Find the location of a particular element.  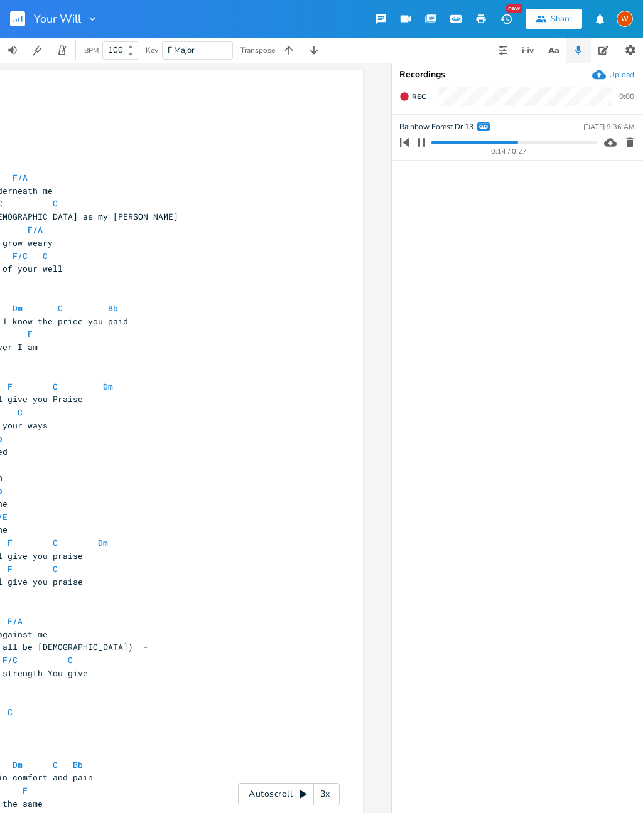

div: Transpose is located at coordinates (257, 50).